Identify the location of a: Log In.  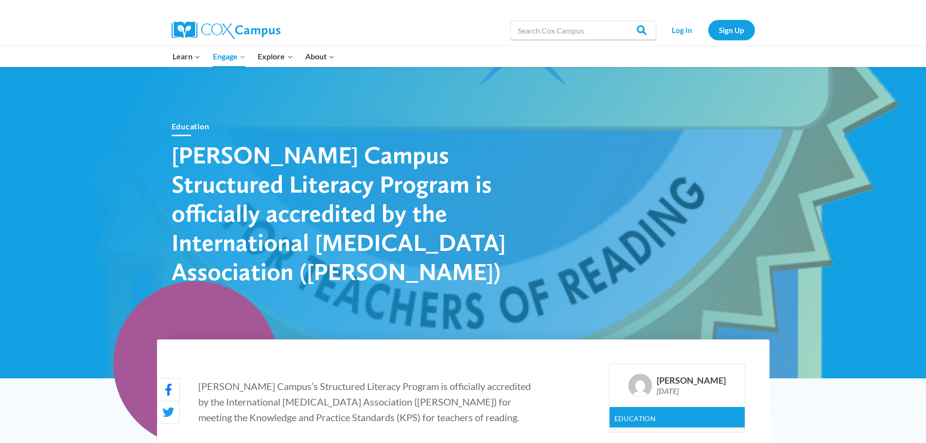
(682, 30).